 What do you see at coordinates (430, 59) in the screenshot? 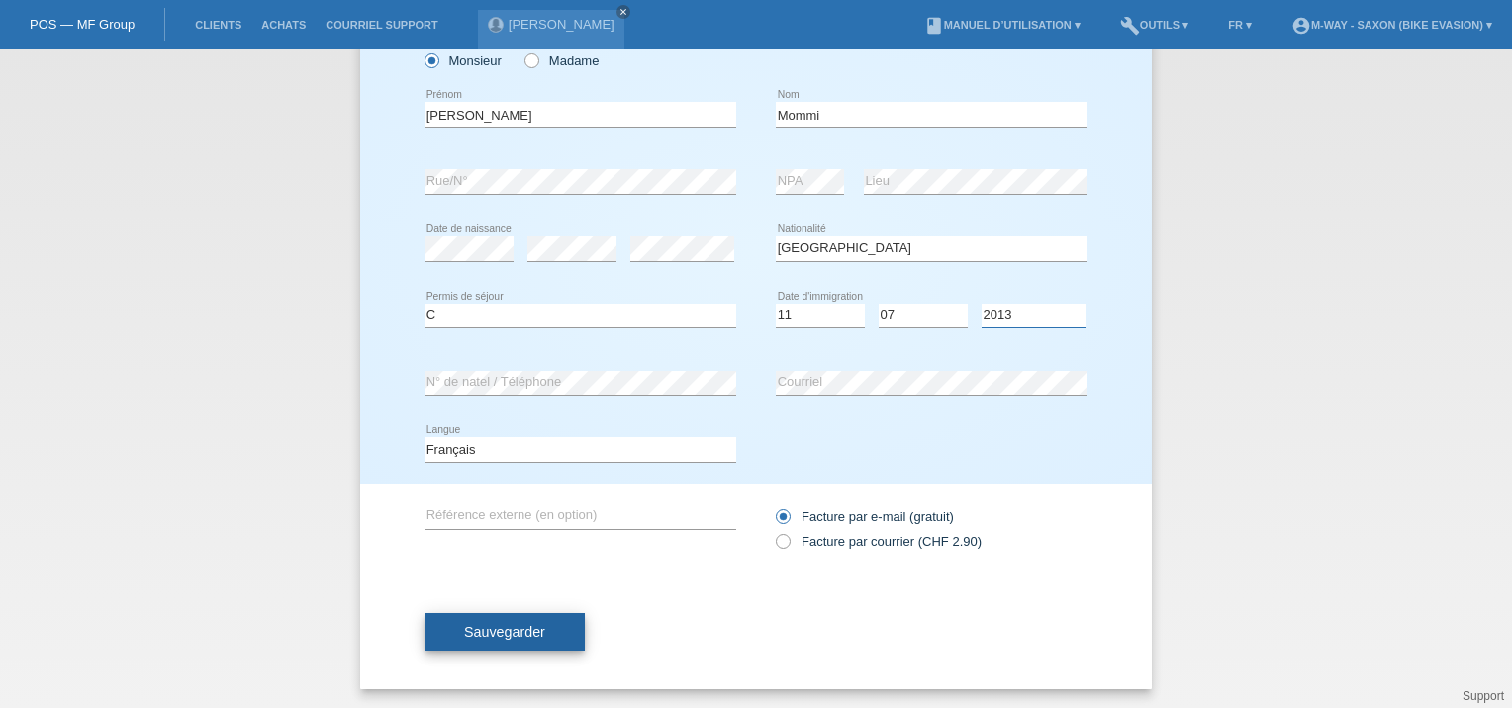
I see `input: Monsieur` at bounding box center [430, 59].